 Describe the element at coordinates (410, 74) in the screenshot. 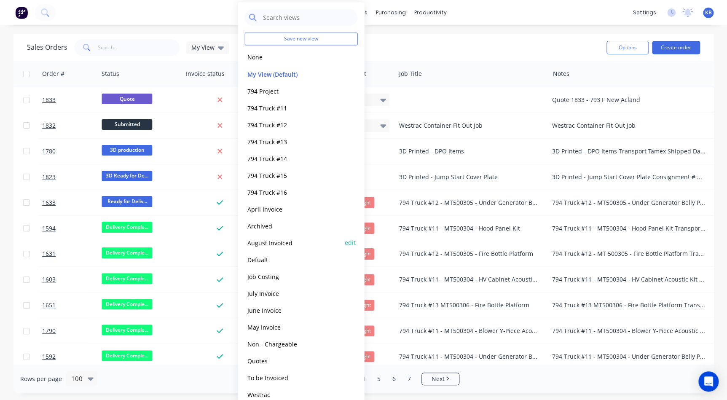

I see `div: Job Title` at that location.